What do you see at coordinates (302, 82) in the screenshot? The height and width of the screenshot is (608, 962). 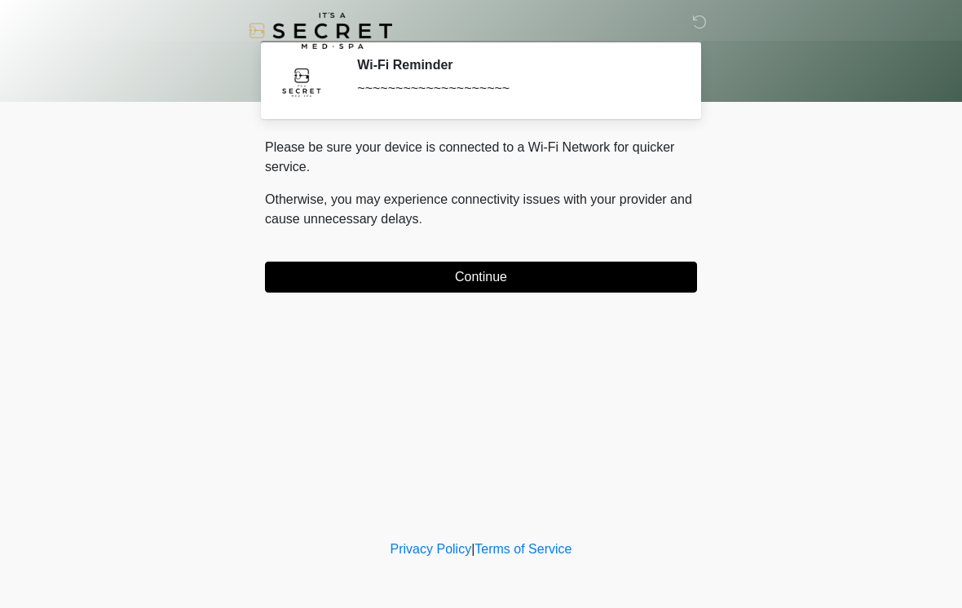 I see `img: Agent Avatar` at bounding box center [302, 82].